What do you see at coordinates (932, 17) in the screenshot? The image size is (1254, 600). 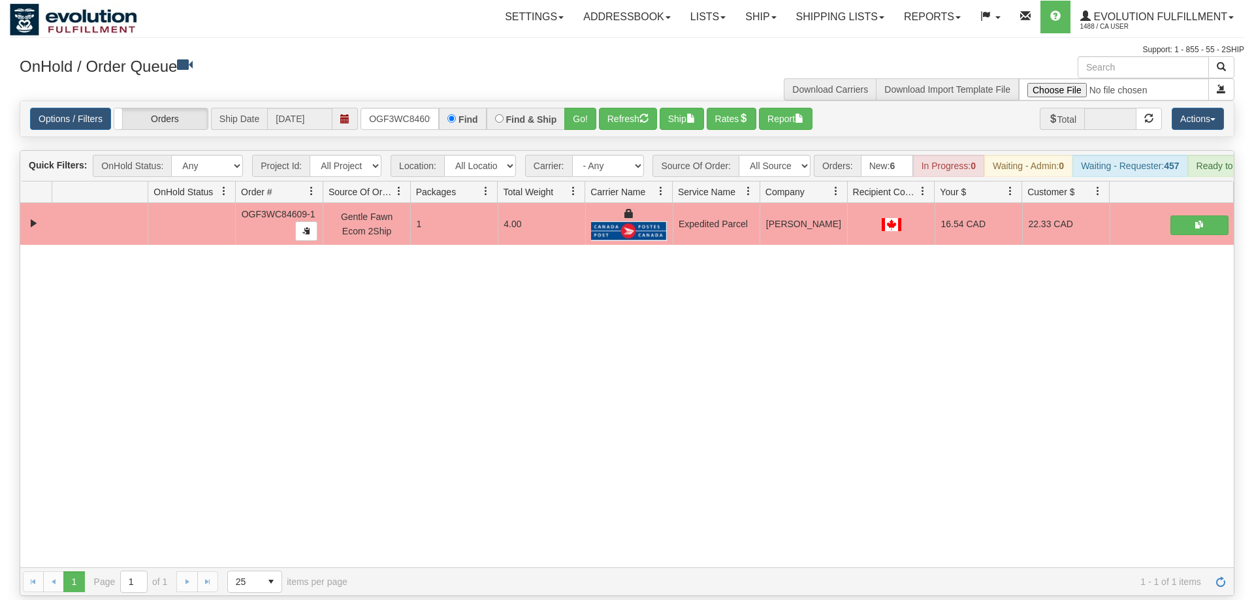 I see `a: Reports` at bounding box center [932, 17].